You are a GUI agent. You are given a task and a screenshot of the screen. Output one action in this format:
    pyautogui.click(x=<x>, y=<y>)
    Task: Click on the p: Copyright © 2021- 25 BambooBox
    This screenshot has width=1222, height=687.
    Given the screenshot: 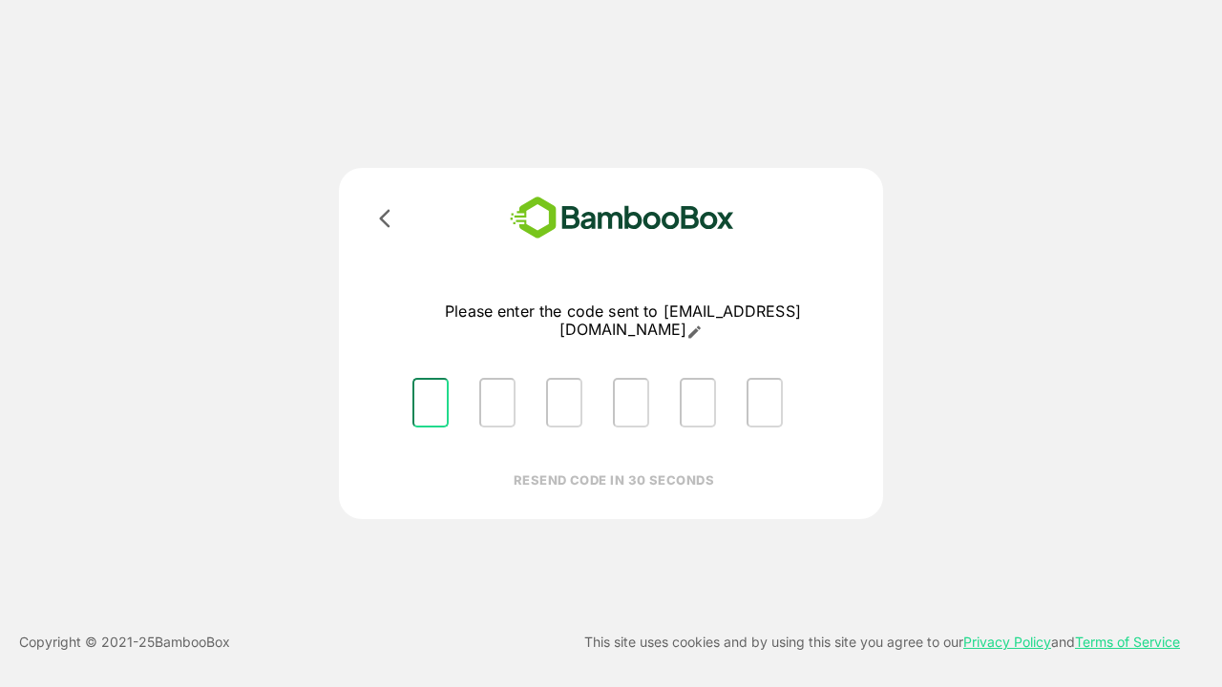 What is the action you would take?
    pyautogui.click(x=124, y=642)
    